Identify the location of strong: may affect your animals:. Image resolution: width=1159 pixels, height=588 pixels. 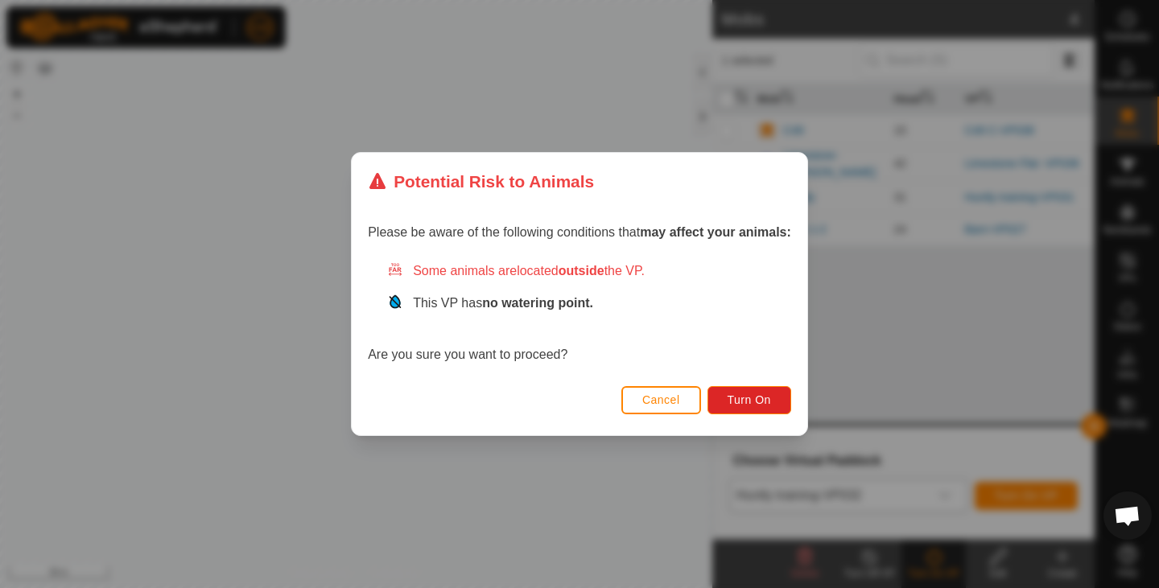
(716, 232).